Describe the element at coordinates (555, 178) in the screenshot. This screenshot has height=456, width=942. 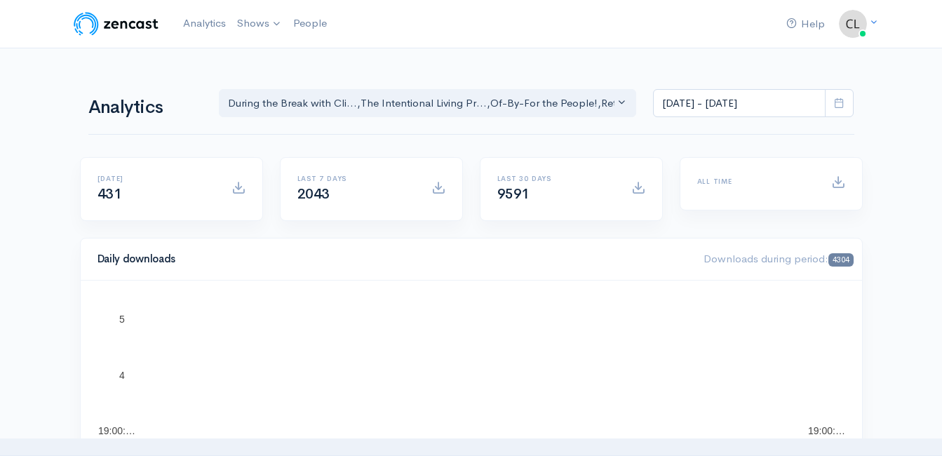
I see `h6: Last 30 days` at that location.